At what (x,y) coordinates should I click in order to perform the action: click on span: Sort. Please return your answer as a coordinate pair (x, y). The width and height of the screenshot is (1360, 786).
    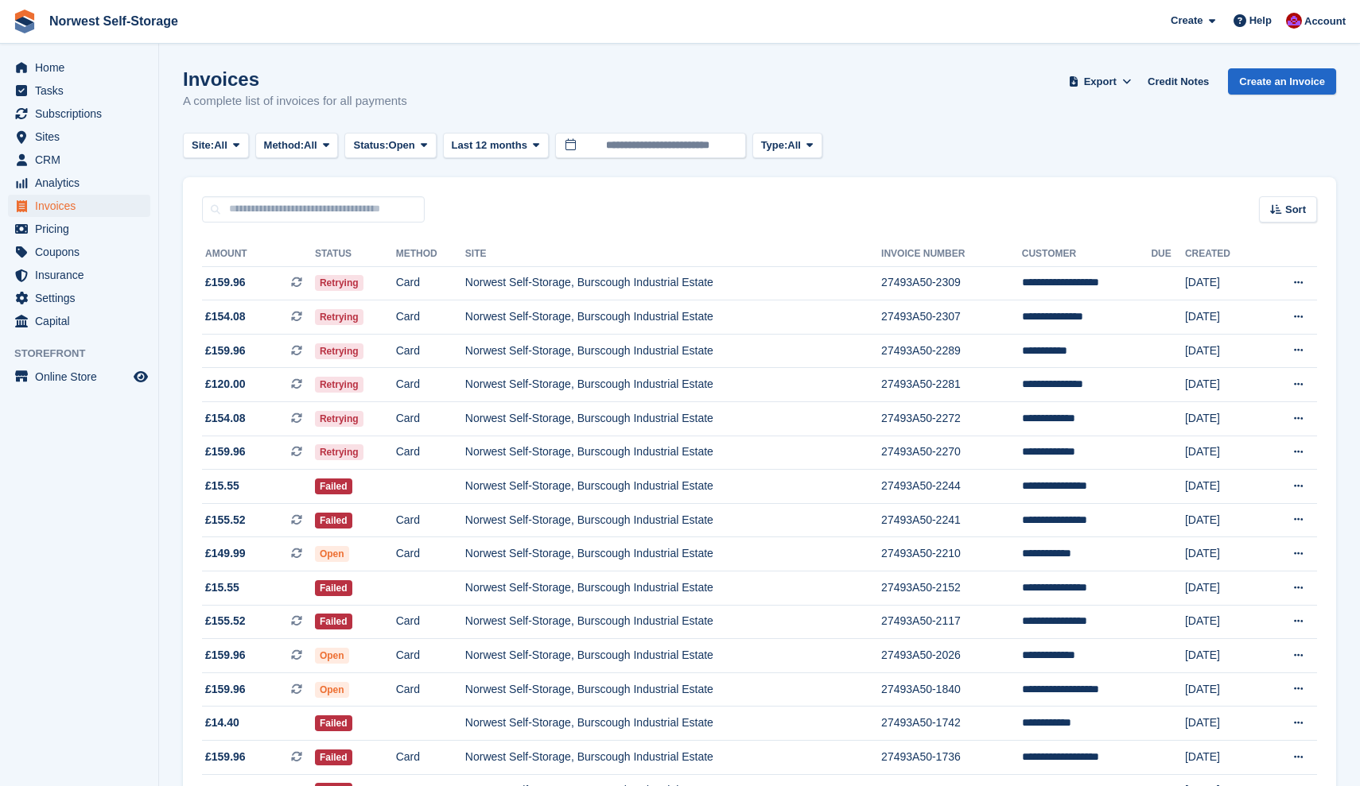
    Looking at the image, I should click on (1295, 210).